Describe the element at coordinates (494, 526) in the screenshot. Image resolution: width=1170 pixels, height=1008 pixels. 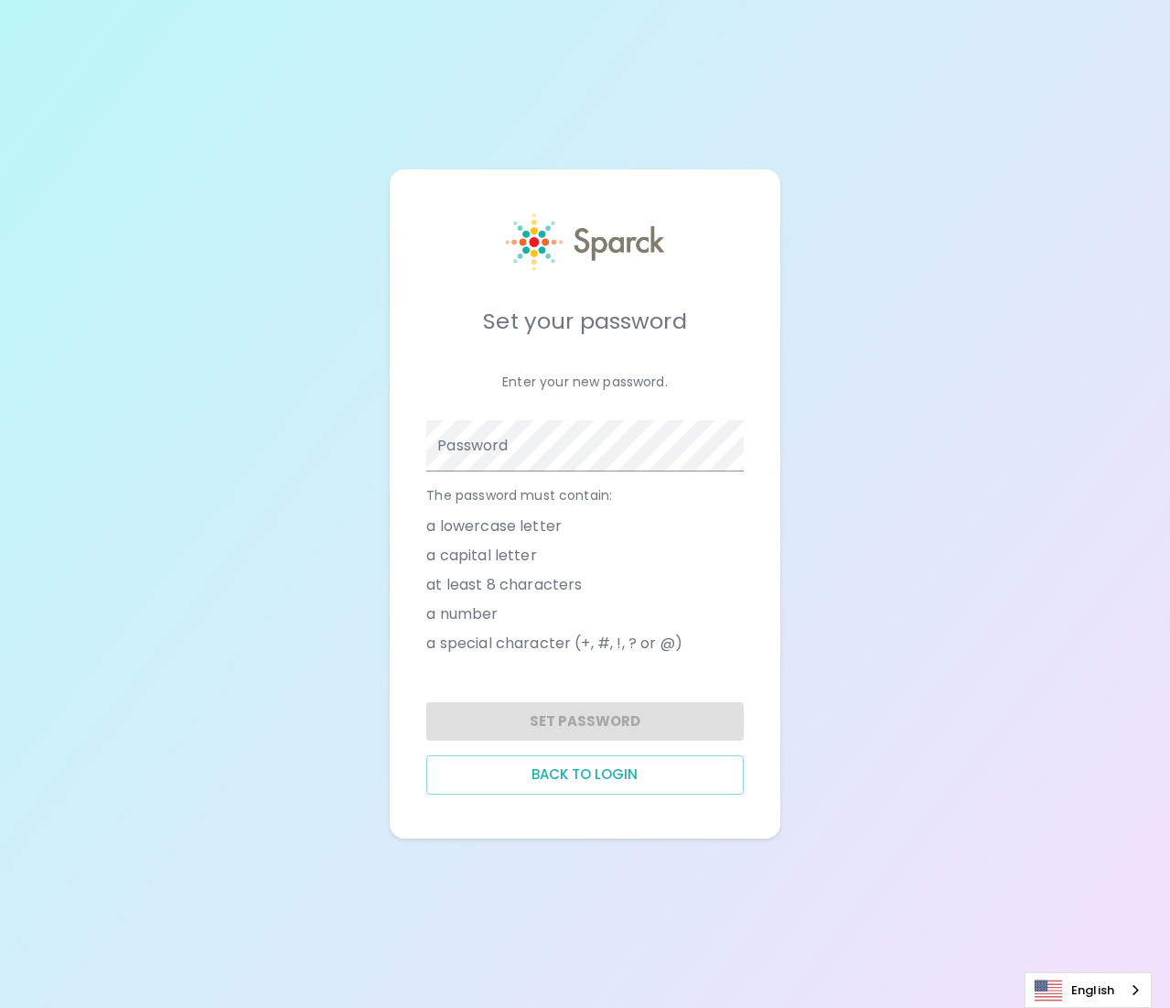
I see `span: a lowercase letter` at that location.